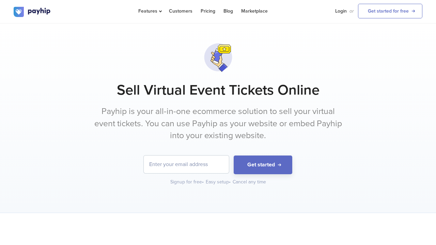  Describe the element at coordinates (218, 182) in the screenshot. I see `div: Easy setup` at that location.